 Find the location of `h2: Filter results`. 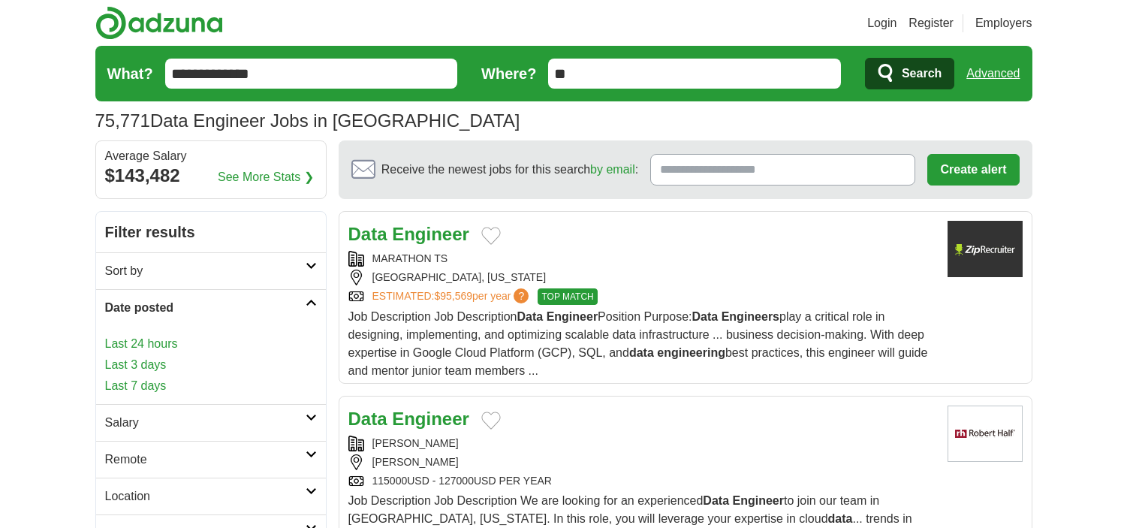

h2: Filter results is located at coordinates (211, 232).